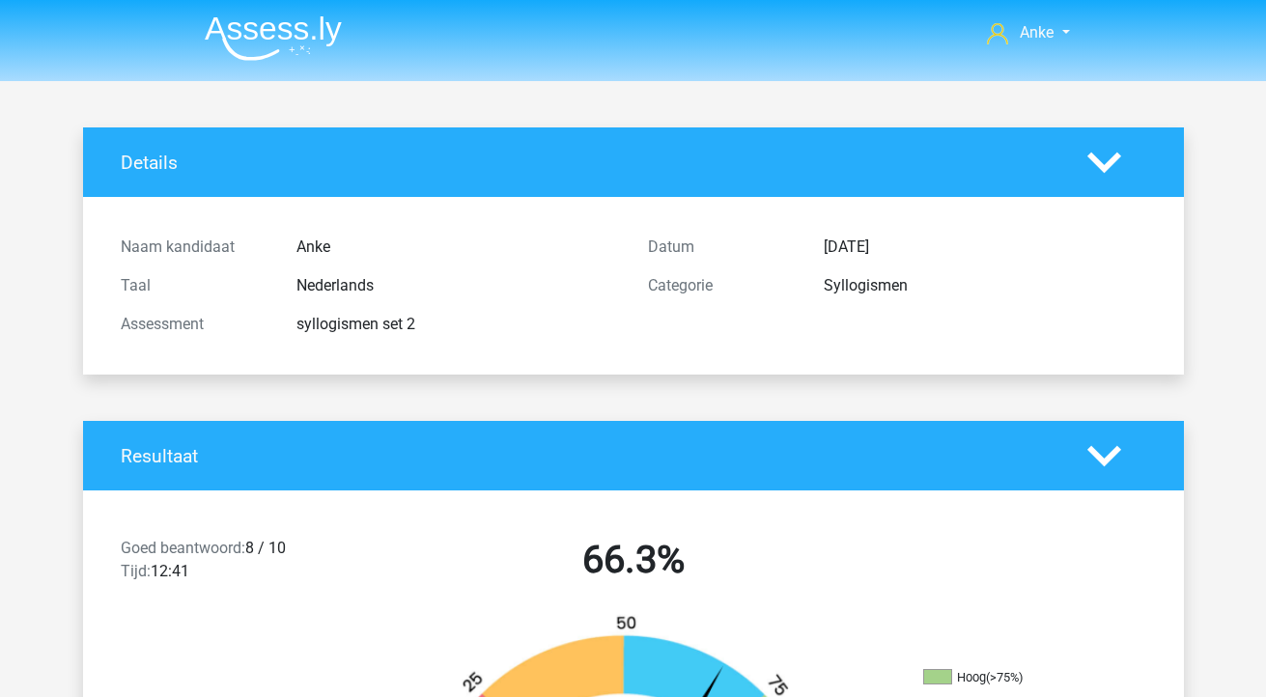 The height and width of the screenshot is (697, 1266). What do you see at coordinates (135, 571) in the screenshot?
I see `span: Tijd:` at bounding box center [135, 571].